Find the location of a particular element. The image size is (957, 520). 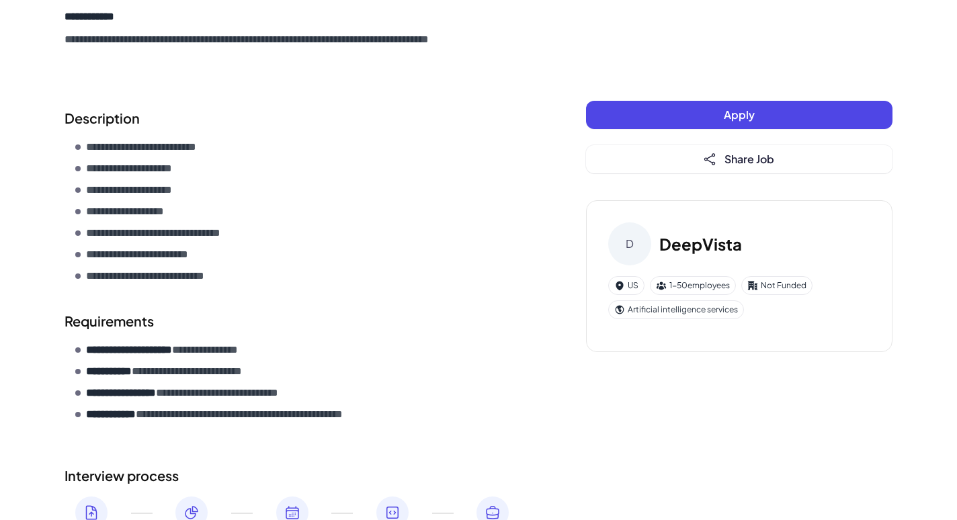

div: D is located at coordinates (630, 244).